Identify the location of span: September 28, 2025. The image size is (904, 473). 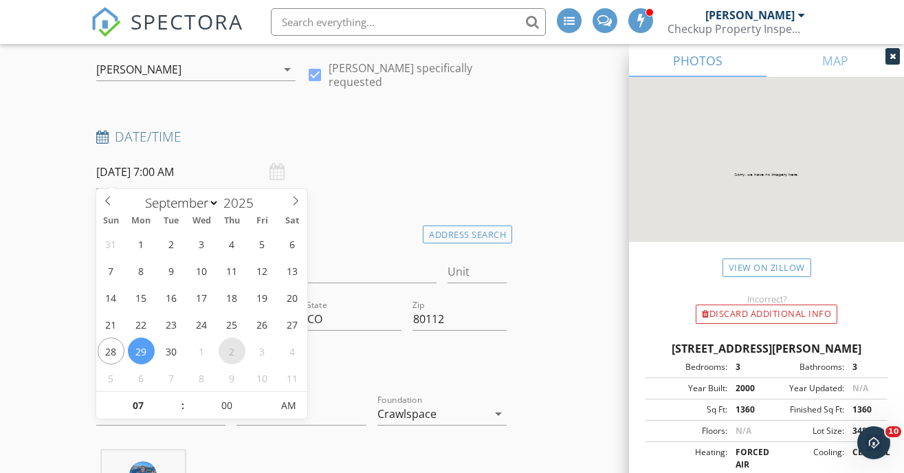
(111, 351).